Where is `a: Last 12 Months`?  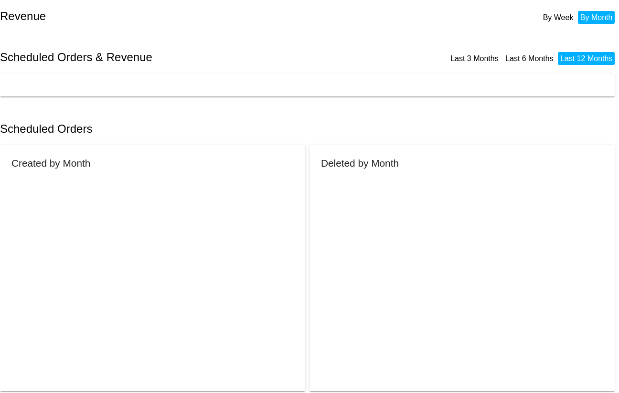
a: Last 12 Months is located at coordinates (586, 58).